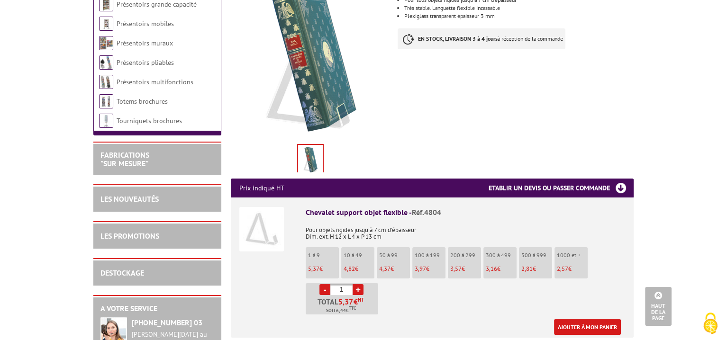  Describe the element at coordinates (456, 269) in the screenshot. I see `span: 3,57` at that location.